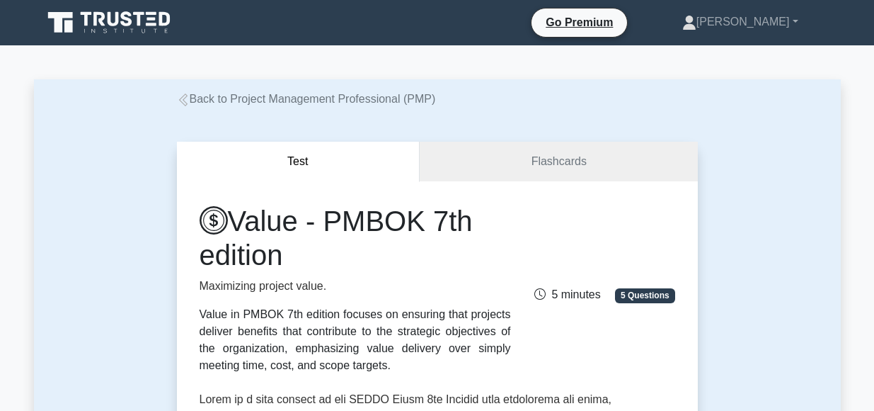 The image size is (874, 411). What do you see at coordinates (299, 161) in the screenshot?
I see `button: Test` at bounding box center [299, 161].